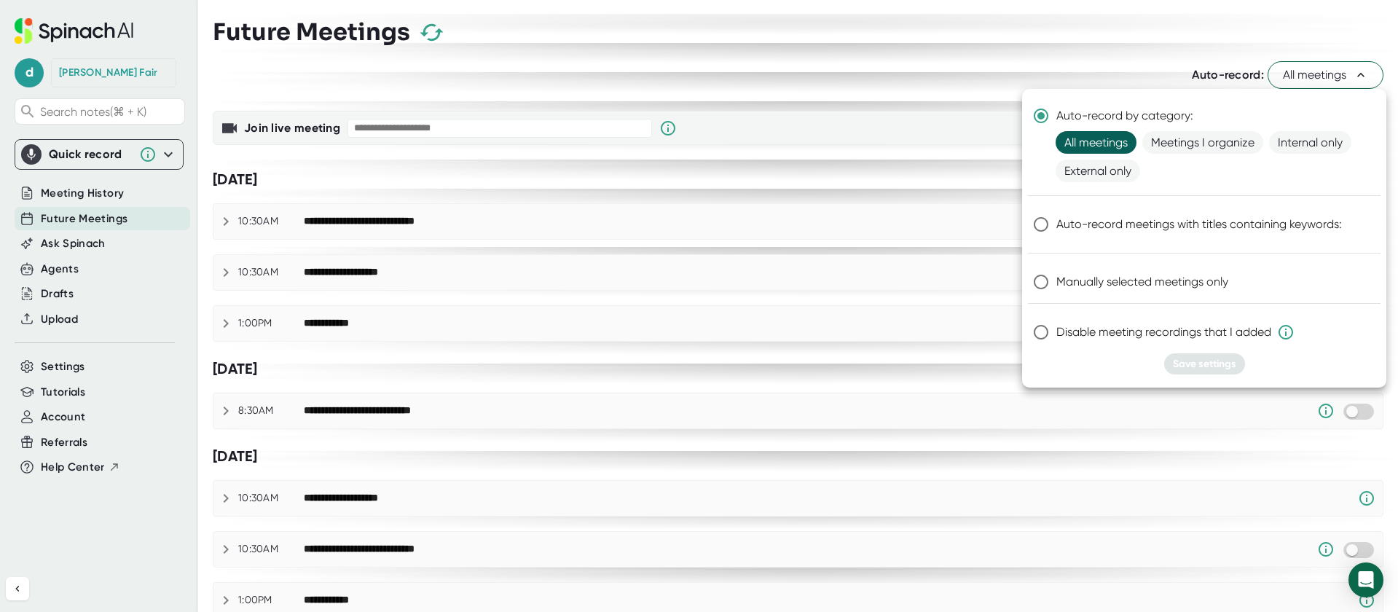 The height and width of the screenshot is (612, 1398). What do you see at coordinates (1098, 171) in the screenshot?
I see `span: External only` at bounding box center [1098, 171].